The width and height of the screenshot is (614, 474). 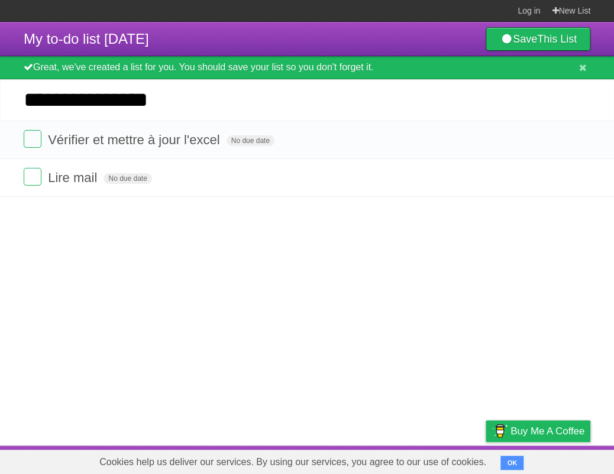 What do you see at coordinates (74, 177) in the screenshot?
I see `span: Lire mail` at bounding box center [74, 177].